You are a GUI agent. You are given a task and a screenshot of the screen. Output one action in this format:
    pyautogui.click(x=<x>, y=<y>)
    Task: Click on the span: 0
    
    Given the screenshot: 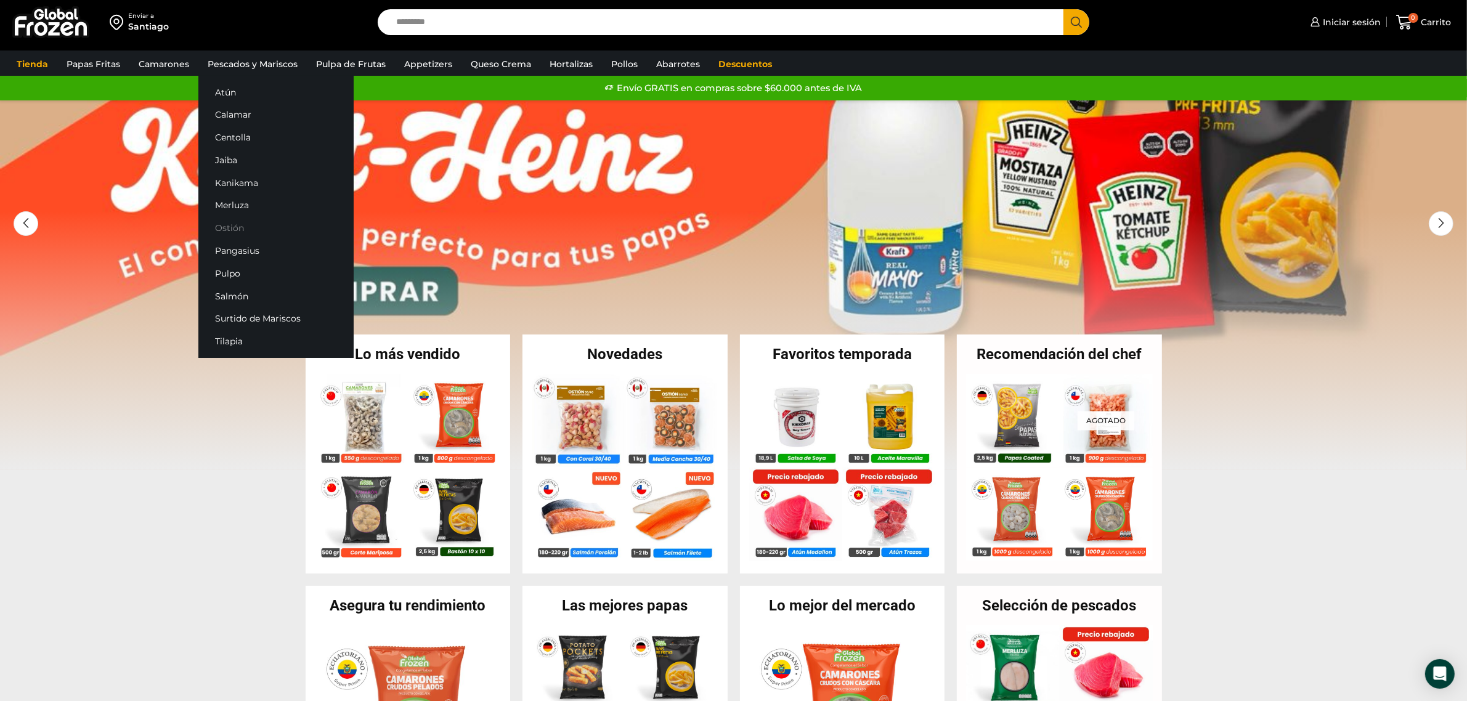 What is the action you would take?
    pyautogui.click(x=1414, y=18)
    